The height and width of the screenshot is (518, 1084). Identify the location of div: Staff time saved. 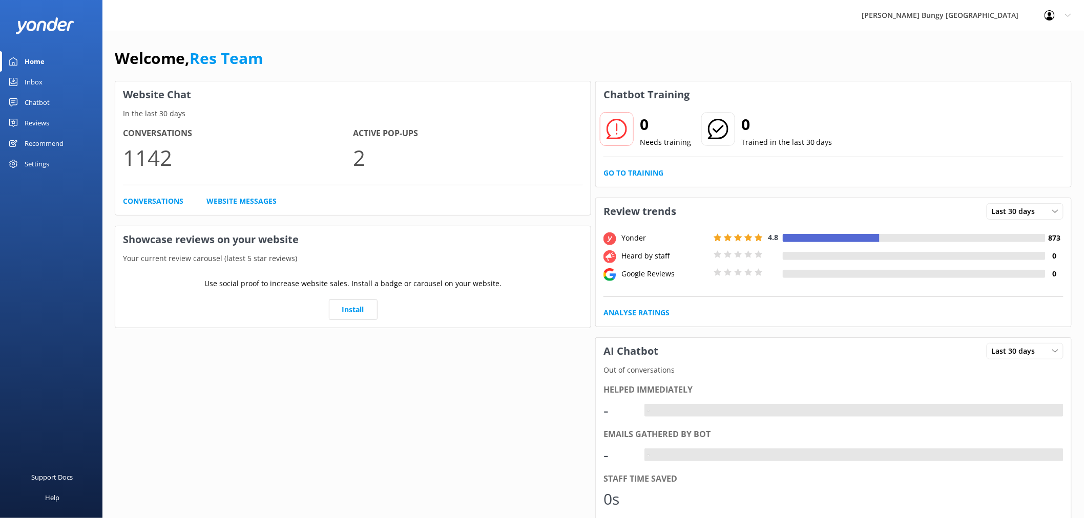
(833, 479).